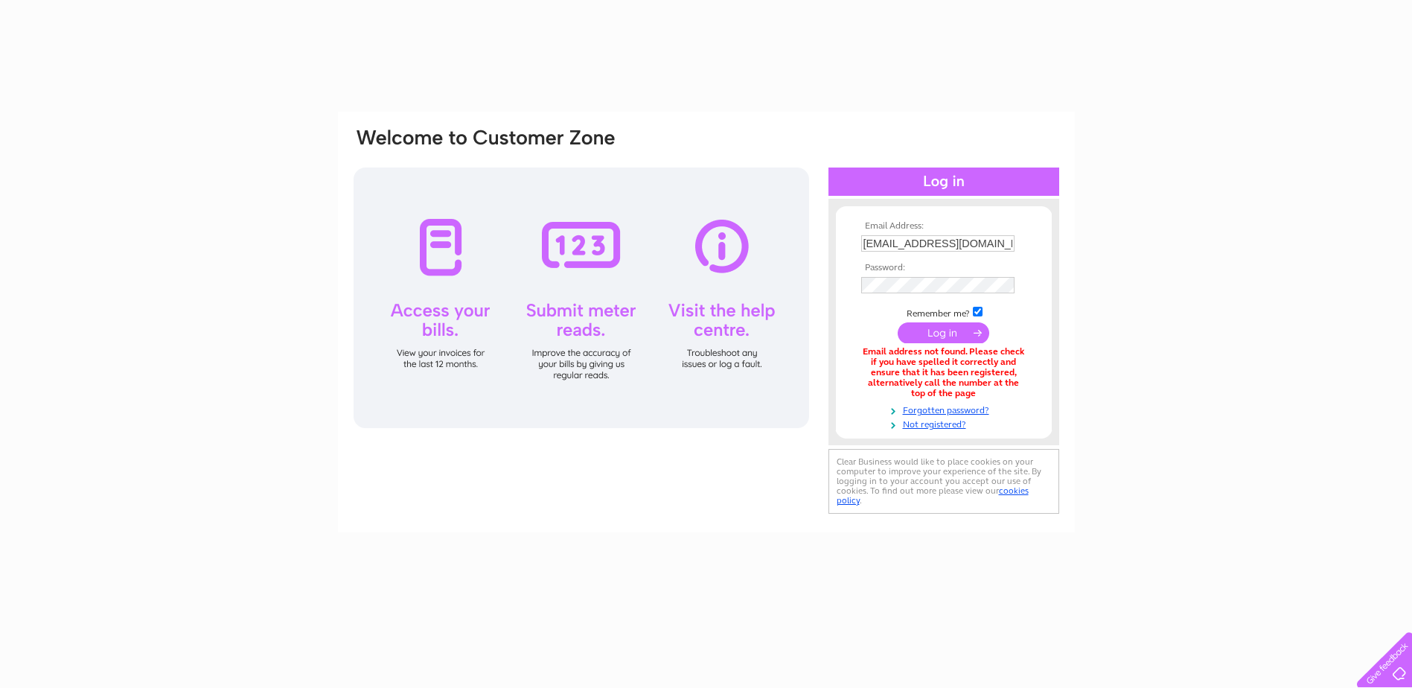 This screenshot has height=688, width=1412. I want to click on td: Remember me?, so click(944, 312).